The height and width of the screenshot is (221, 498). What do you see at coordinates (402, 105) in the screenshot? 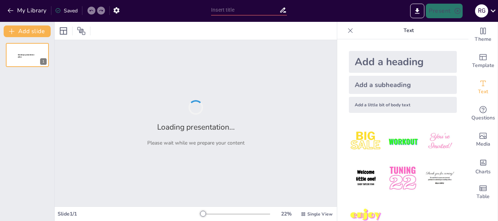
I see `div: Add a little bit of body text` at bounding box center [402, 105].